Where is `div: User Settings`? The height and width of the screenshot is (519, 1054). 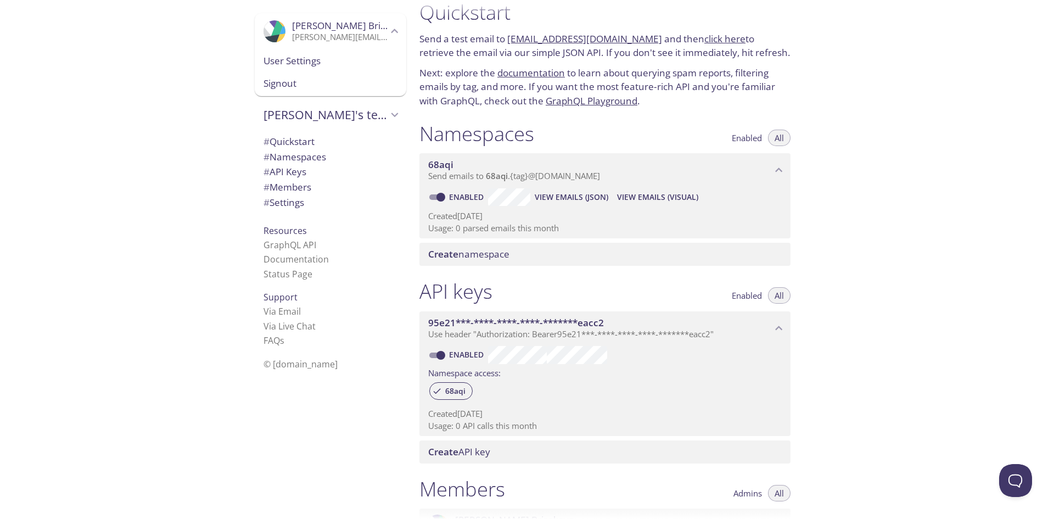
div: User Settings is located at coordinates (331, 61).